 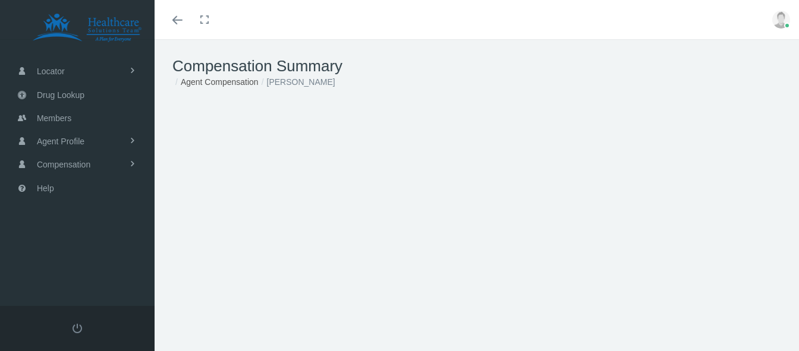 What do you see at coordinates (87, 28) in the screenshot?
I see `img: HEALTHCARE SOLUTIONS TEAM, LLC` at bounding box center [87, 28].